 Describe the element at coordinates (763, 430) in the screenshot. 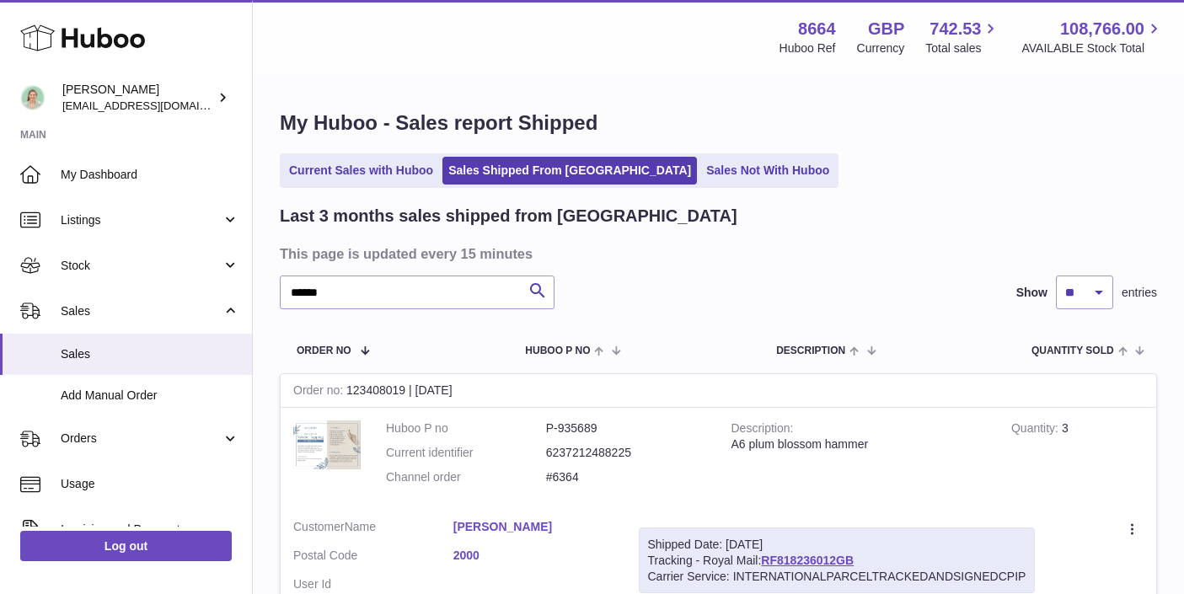

I see `strong: Description` at that location.